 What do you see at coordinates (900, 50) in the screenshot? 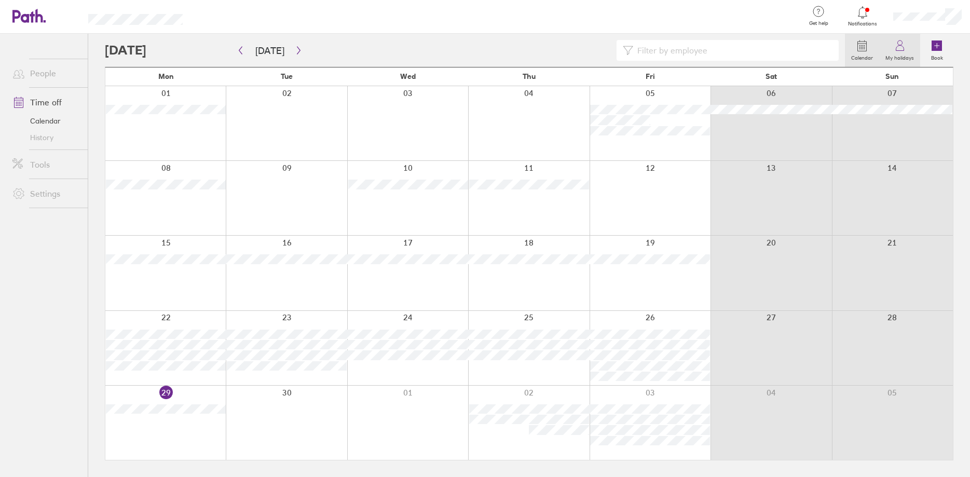
I see `a: My holidays` at bounding box center [900, 50].